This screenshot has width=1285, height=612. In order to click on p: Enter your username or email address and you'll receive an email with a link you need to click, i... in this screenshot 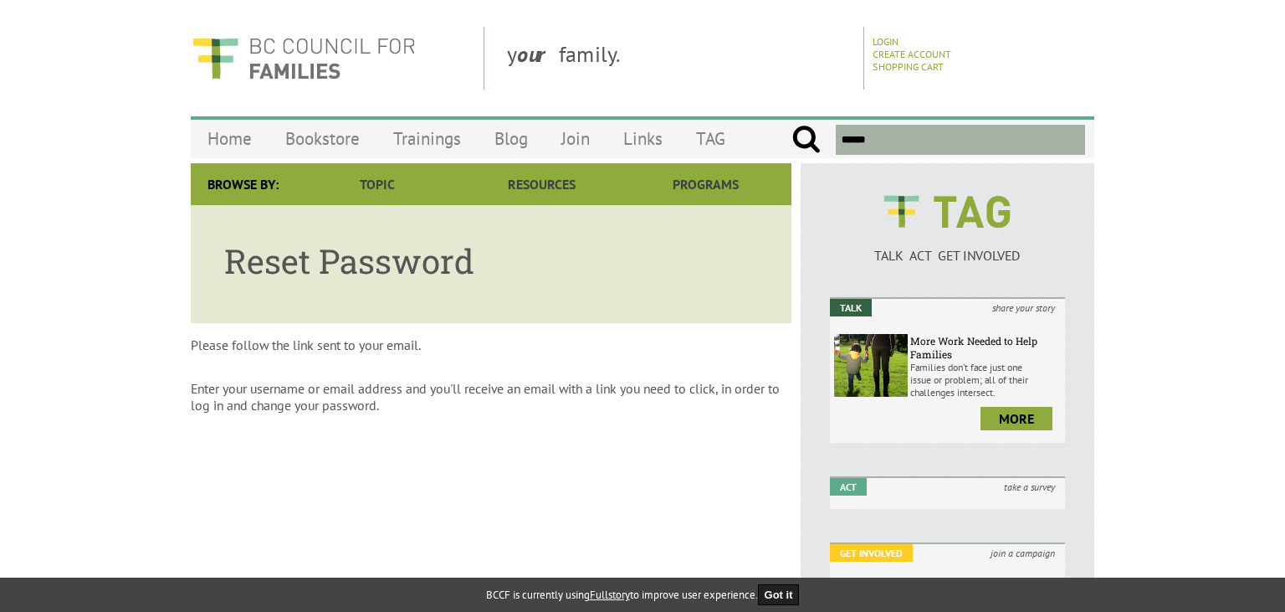, I will do `click(491, 397)`.